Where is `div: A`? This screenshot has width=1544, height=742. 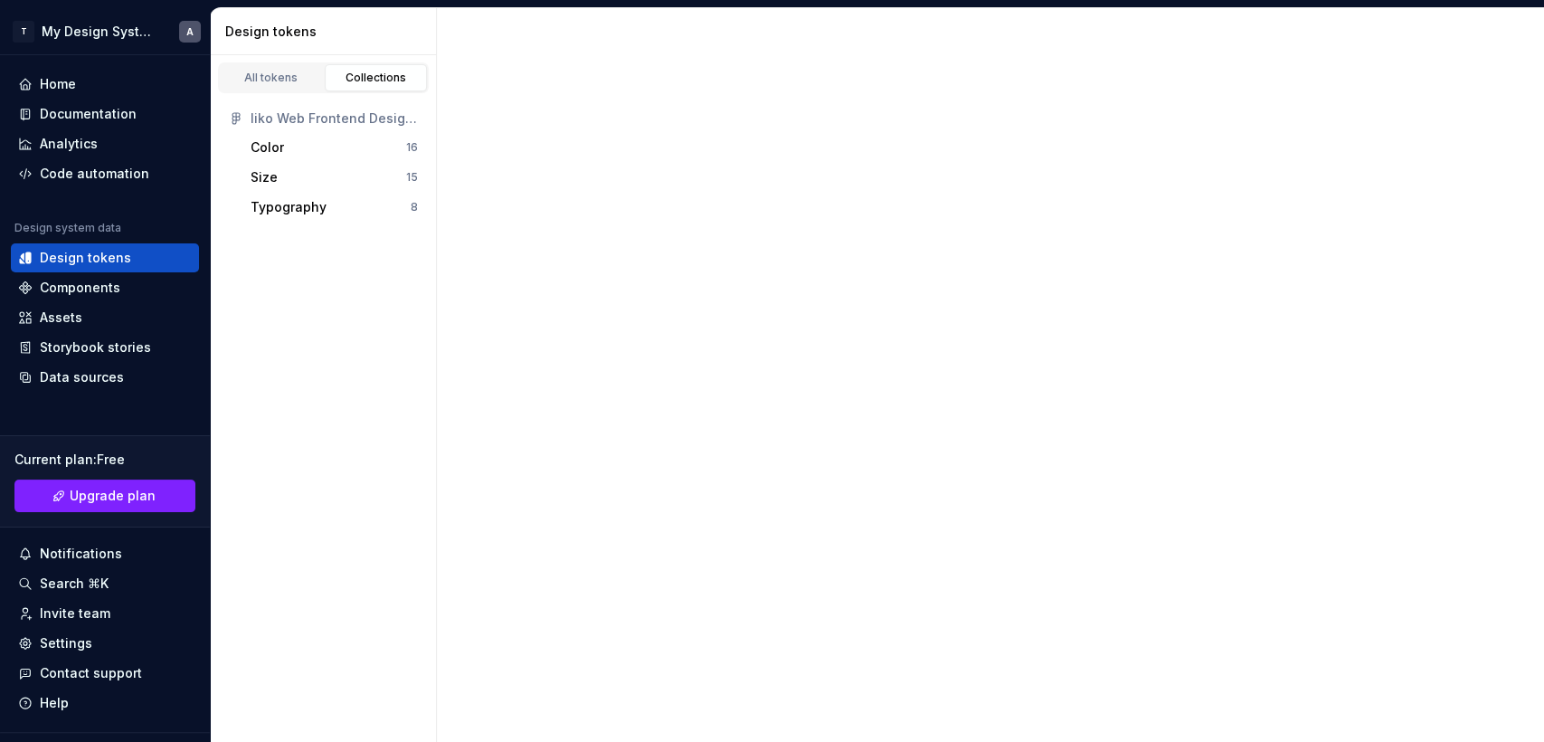
div: A is located at coordinates (190, 32).